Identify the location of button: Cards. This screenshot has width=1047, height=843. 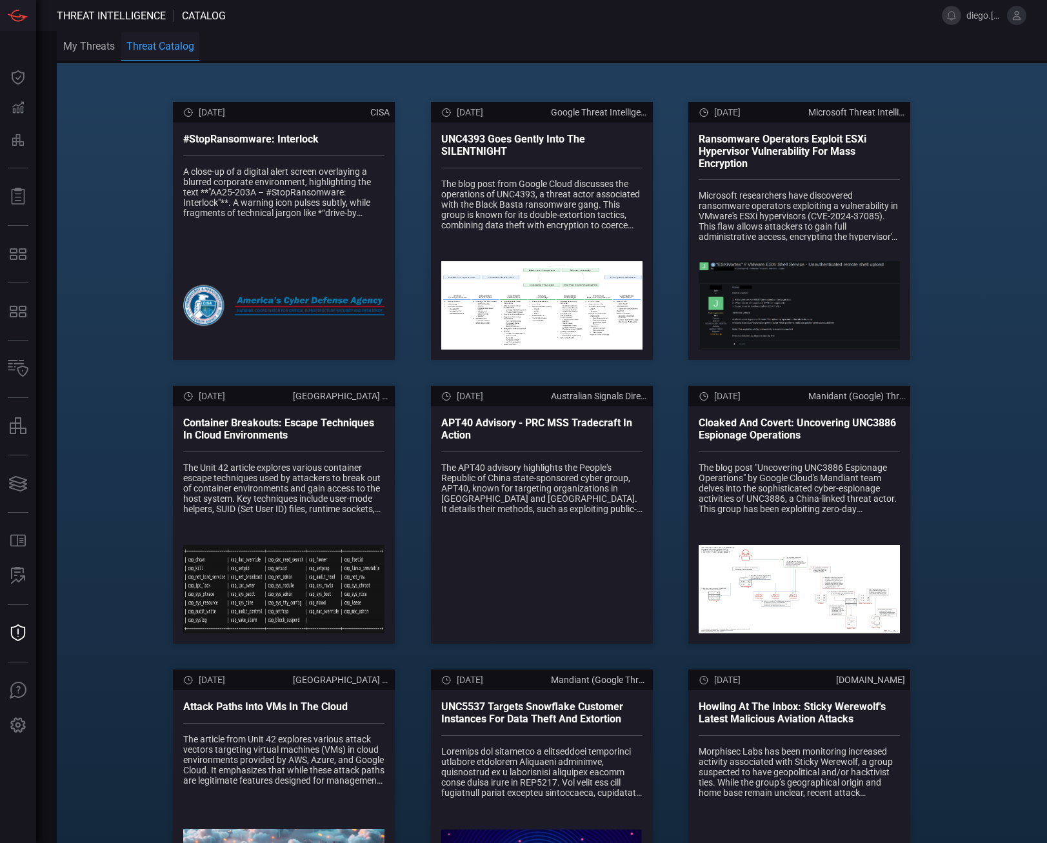
(18, 484).